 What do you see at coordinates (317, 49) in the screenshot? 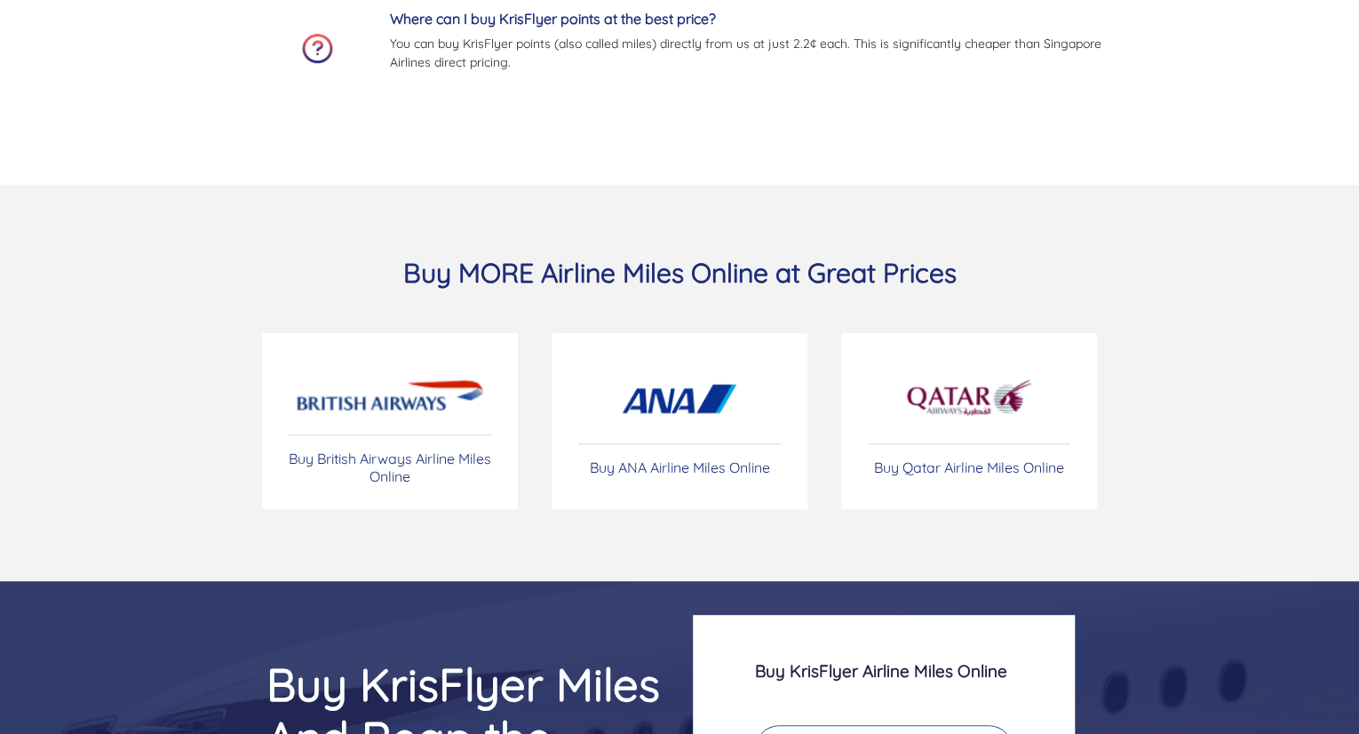
I see `img: faq-icon.png` at bounding box center [317, 49].